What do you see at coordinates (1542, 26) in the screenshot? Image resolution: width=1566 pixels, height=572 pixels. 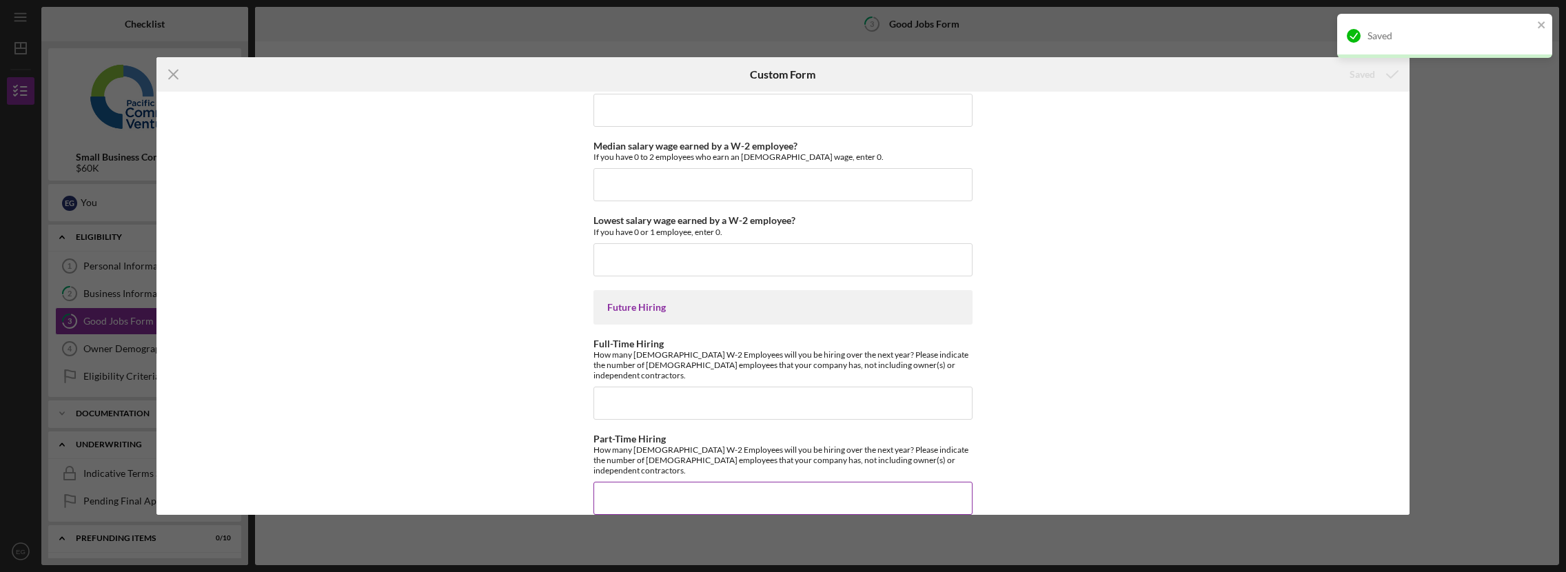 I see `button: close` at bounding box center [1542, 26].